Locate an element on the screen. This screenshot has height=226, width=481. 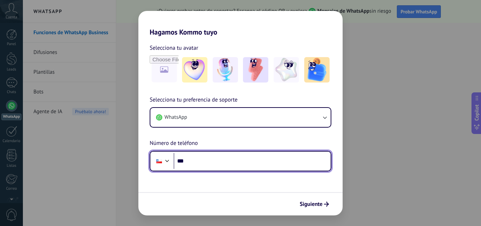
img: -4.jpeg is located at coordinates (287, 70).